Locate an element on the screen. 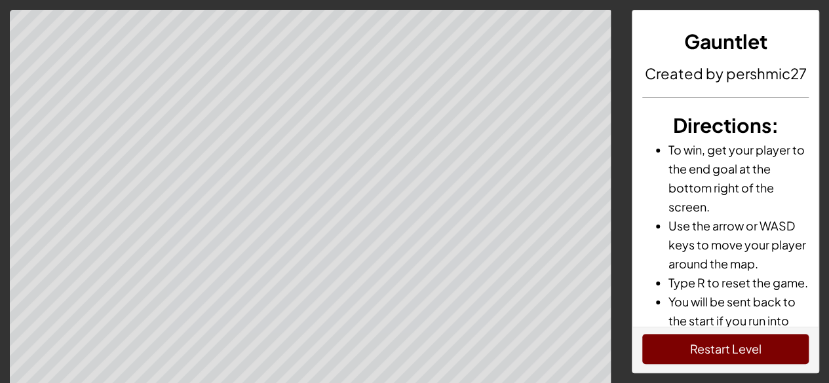 This screenshot has width=829, height=383. li: Use the arrow or WASD keys to move your player around the map. is located at coordinates (738, 244).